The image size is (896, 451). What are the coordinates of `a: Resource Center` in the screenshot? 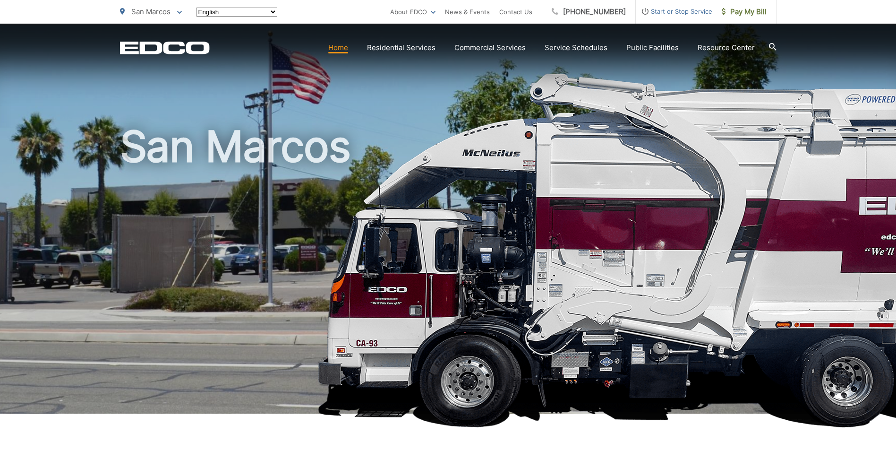 It's located at (726, 48).